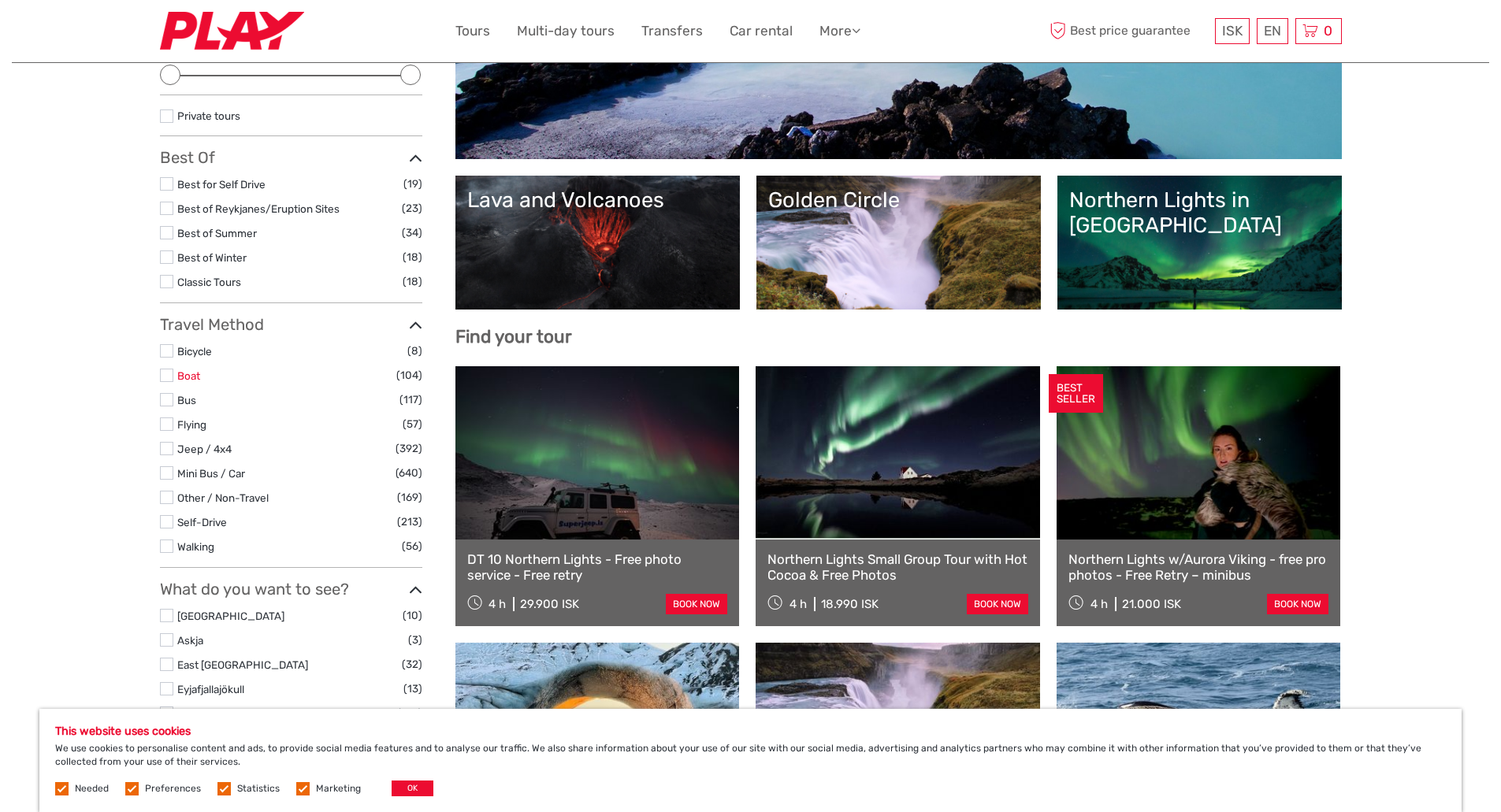 The image size is (1501, 812). Describe the element at coordinates (291, 590) in the screenshot. I see `h3: What do you want to see?` at that location.